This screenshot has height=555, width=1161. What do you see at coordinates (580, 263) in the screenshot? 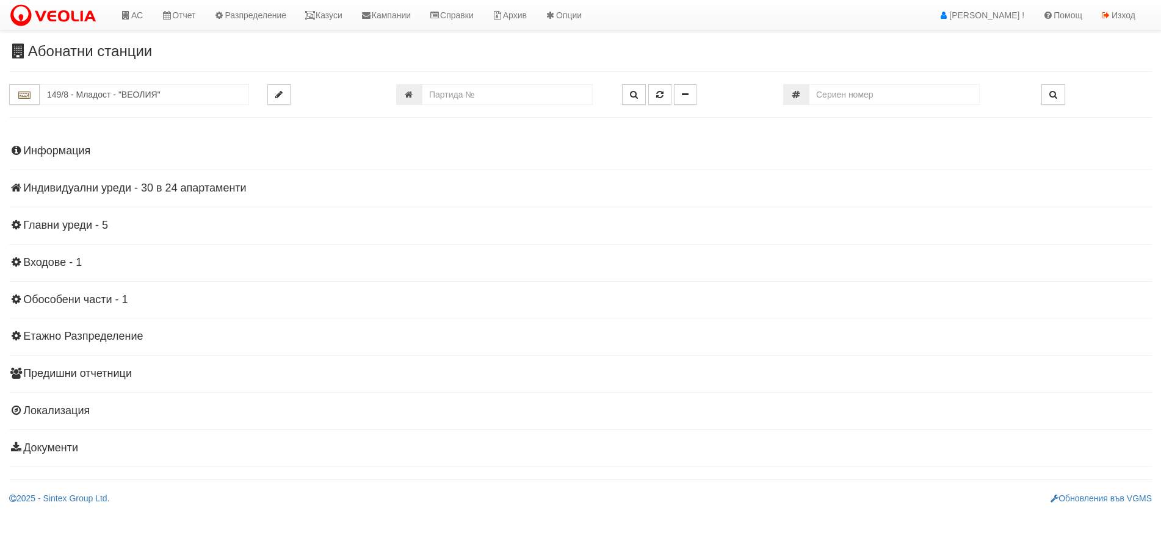
I see `h4: Входове - 1` at bounding box center [580, 263].